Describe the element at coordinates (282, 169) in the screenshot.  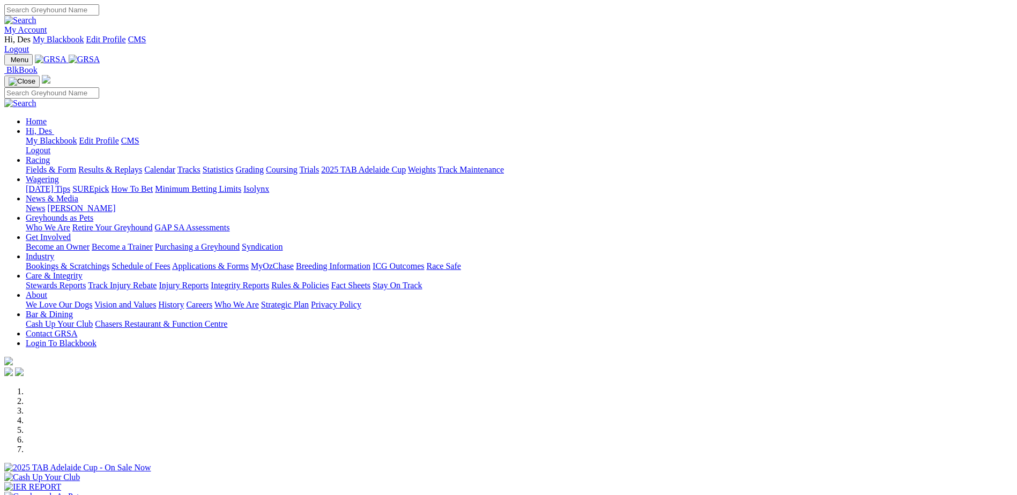
I see `a: Coursing` at that location.